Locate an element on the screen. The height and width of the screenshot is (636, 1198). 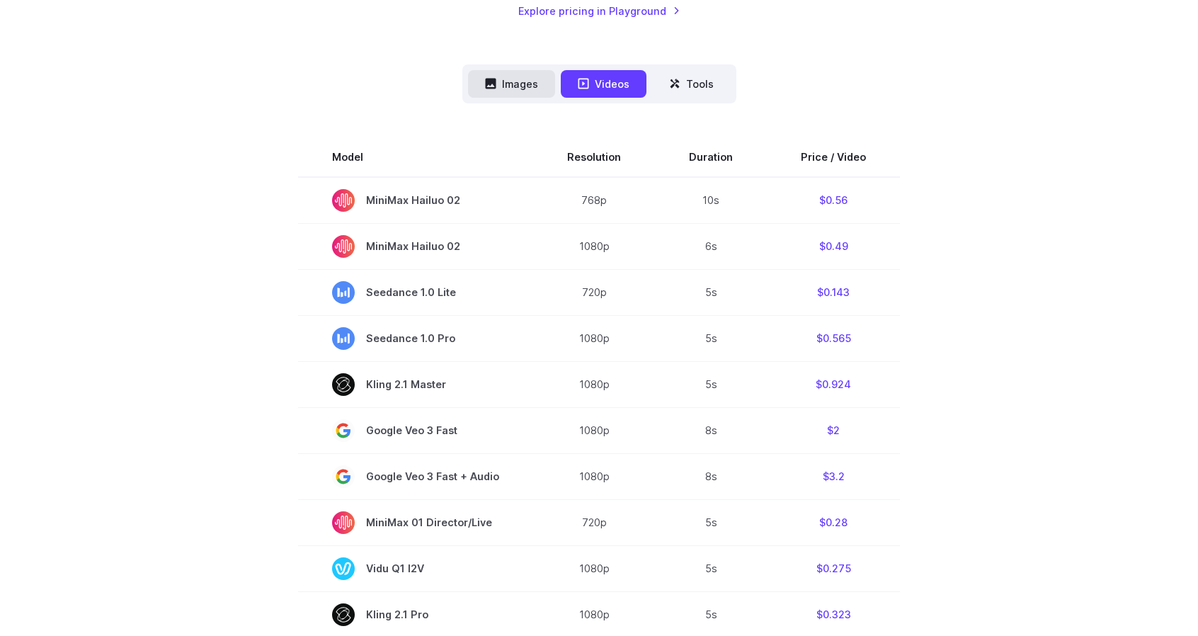
span: Seedance 1.0 Pro is located at coordinates (416, 338).